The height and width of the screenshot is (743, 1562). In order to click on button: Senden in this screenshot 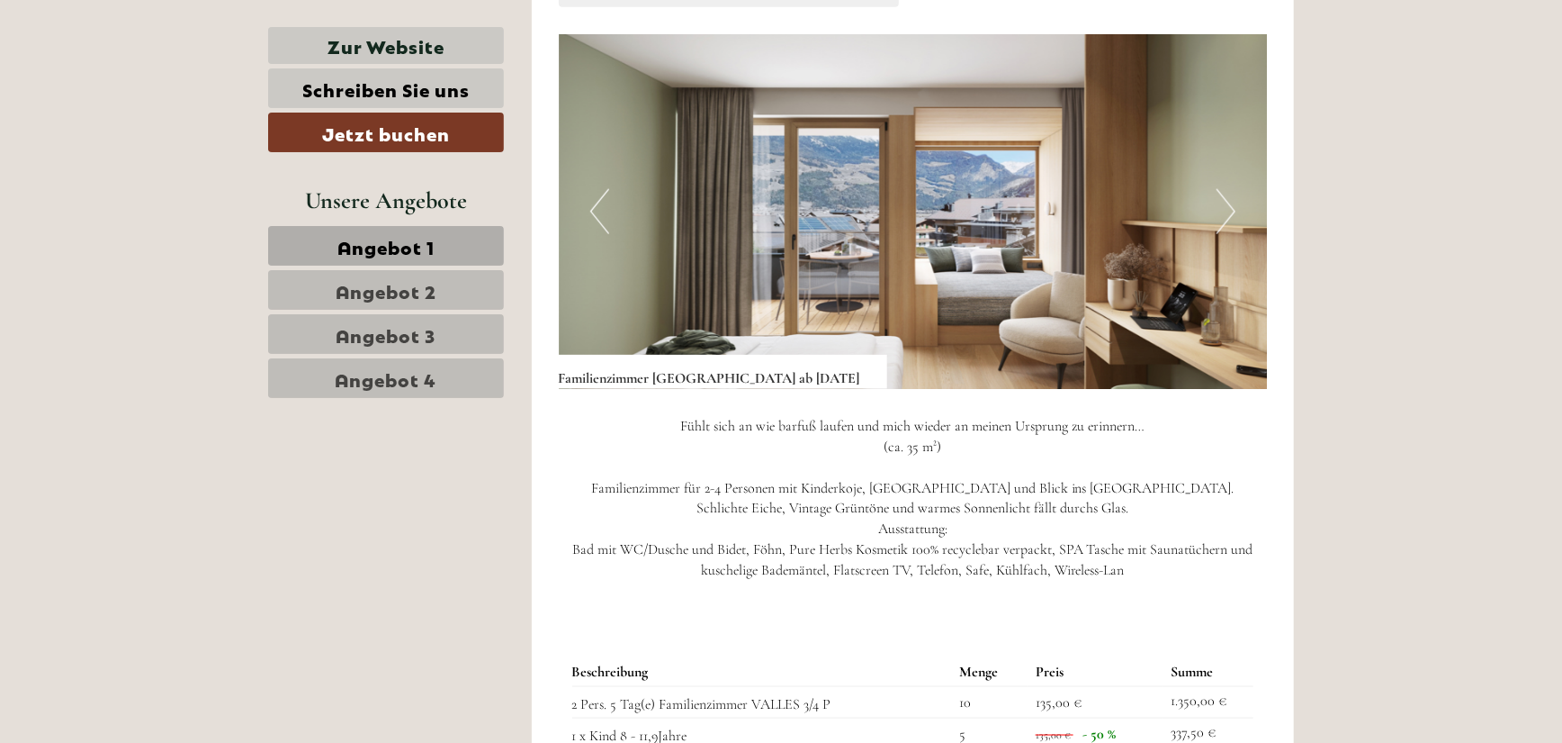, I will do `click(646, 486)`.